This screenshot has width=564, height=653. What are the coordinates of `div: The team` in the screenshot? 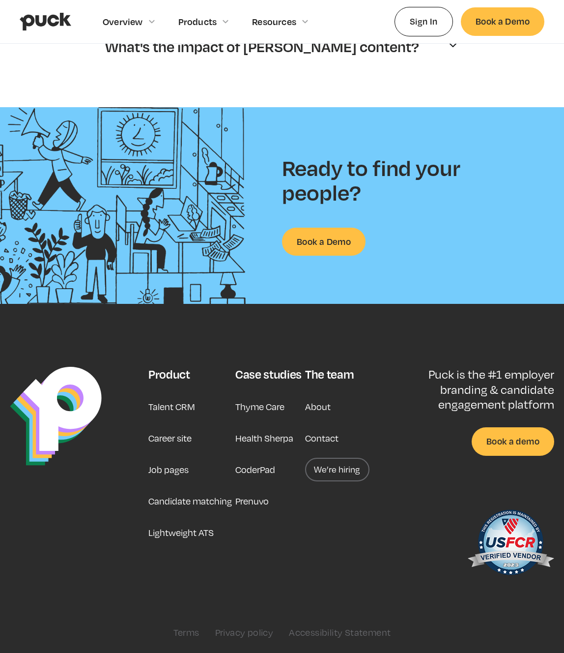 It's located at (329, 374).